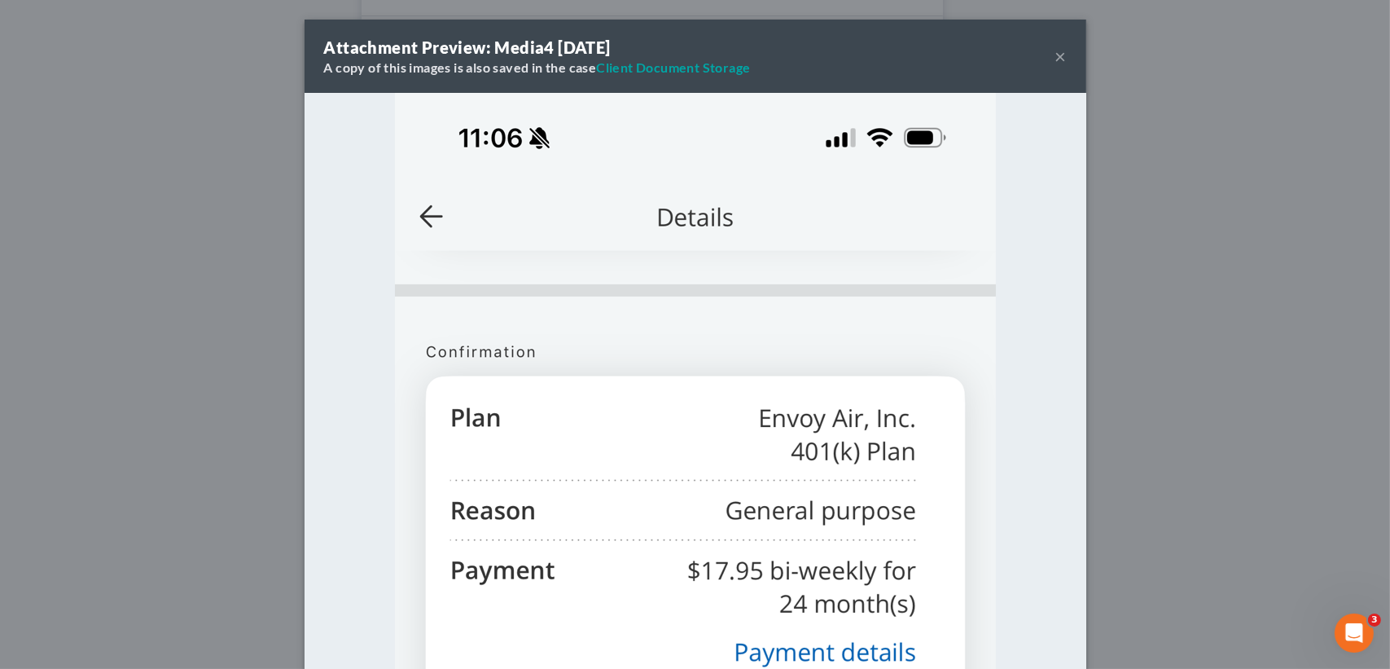 The image size is (1390, 669). Describe the element at coordinates (1375, 620) in the screenshot. I see `span: 3` at that location.